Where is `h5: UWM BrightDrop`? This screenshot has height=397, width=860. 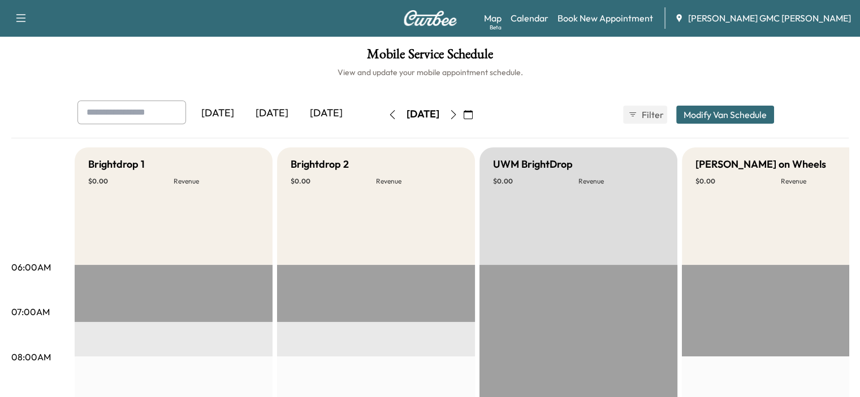
h5: UWM BrightDrop is located at coordinates (533, 165).